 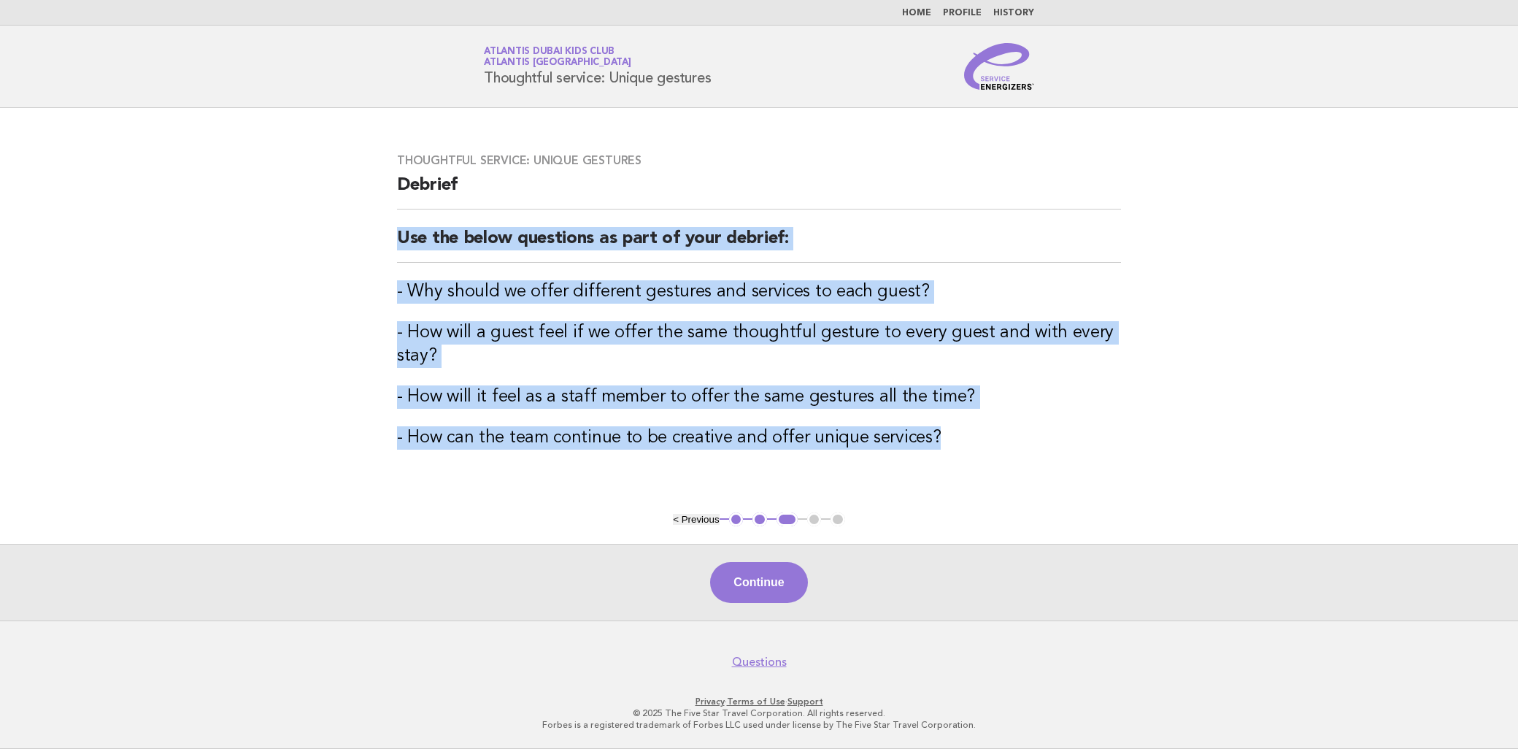 I want to click on a: Profile, so click(x=962, y=13).